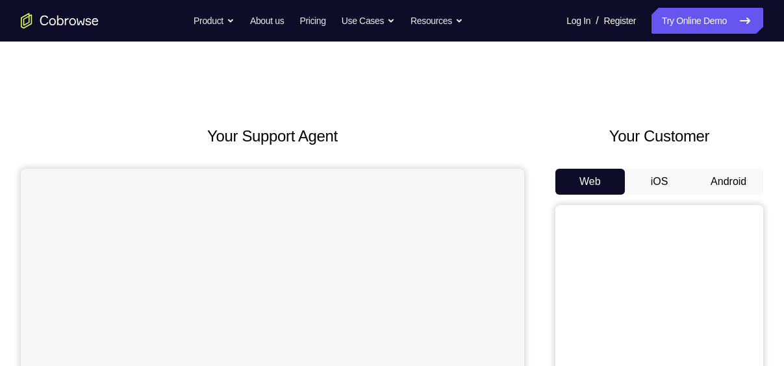 The width and height of the screenshot is (784, 366). What do you see at coordinates (272, 136) in the screenshot?
I see `h2: Your Support Agent` at bounding box center [272, 136].